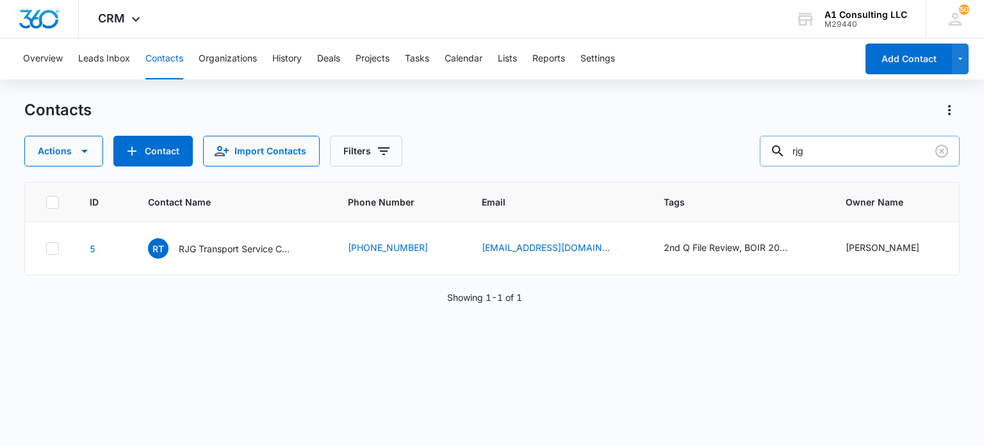  Describe the element at coordinates (417, 59) in the screenshot. I see `button: Tasks` at that location.